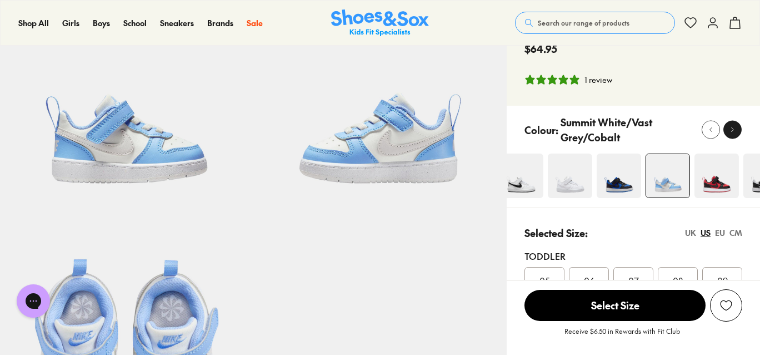  Describe the element at coordinates (220, 23) in the screenshot. I see `span: Brands` at that location.